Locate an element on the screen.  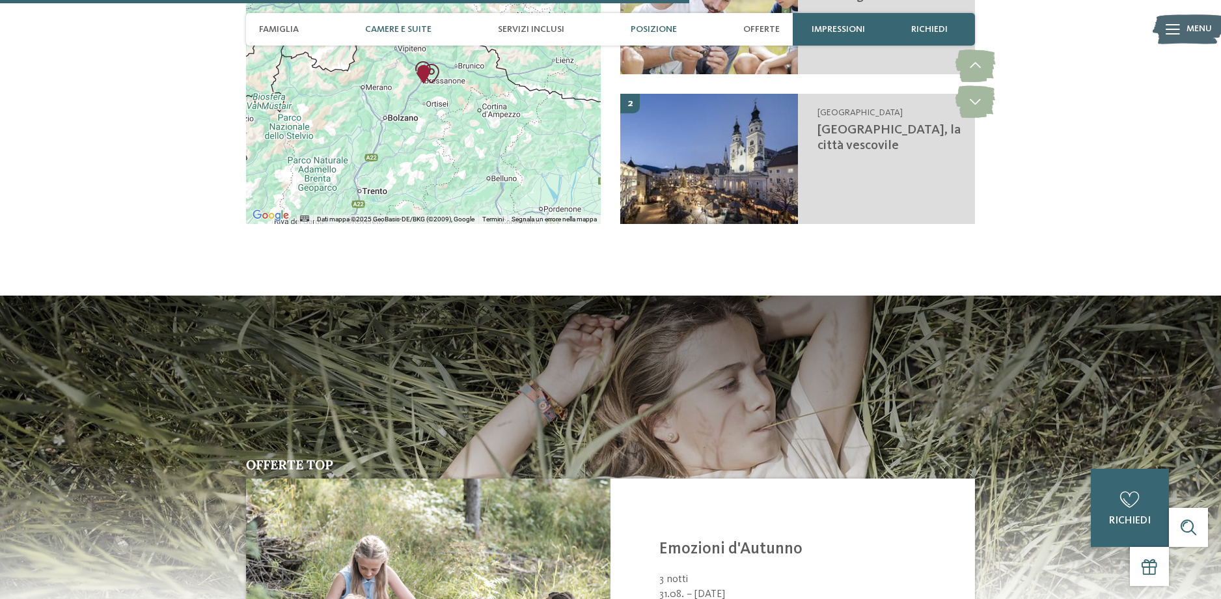
span: Servizi inclusi is located at coordinates (531, 29).